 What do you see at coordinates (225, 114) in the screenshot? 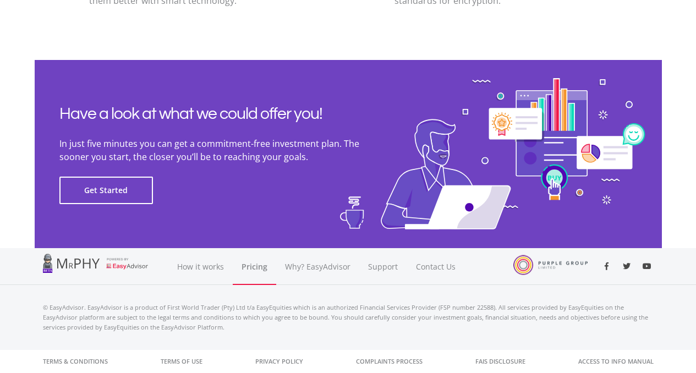
I see `h2: Have a look at what we could offer you!` at bounding box center [225, 114].